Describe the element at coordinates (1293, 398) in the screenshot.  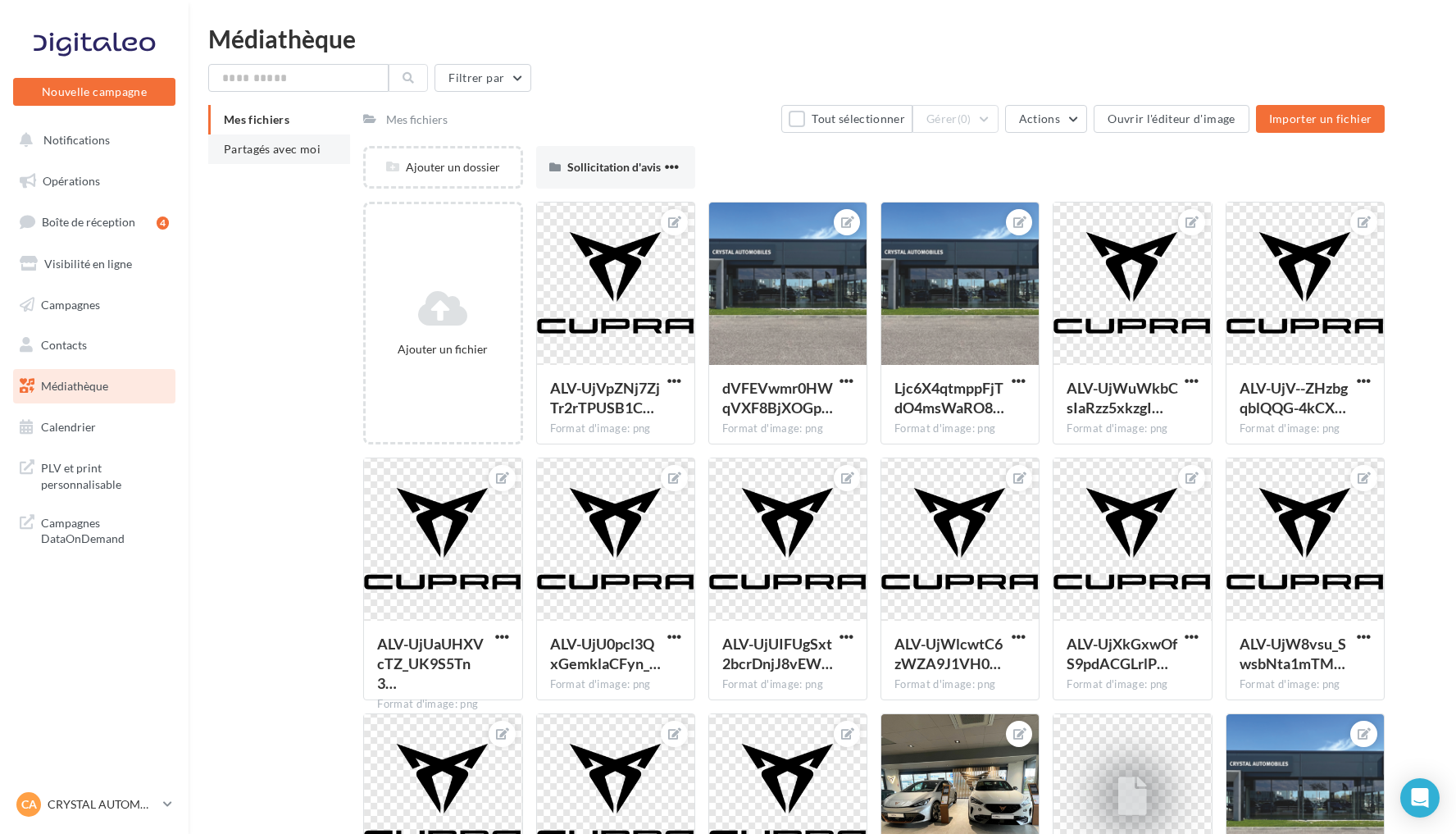
I see `span: ALV-UjV--ZHzbgqblQQG-4kCXgwx0zsiQzBX5MfFgfmz6dxXoh-ZE7sk` at that location.